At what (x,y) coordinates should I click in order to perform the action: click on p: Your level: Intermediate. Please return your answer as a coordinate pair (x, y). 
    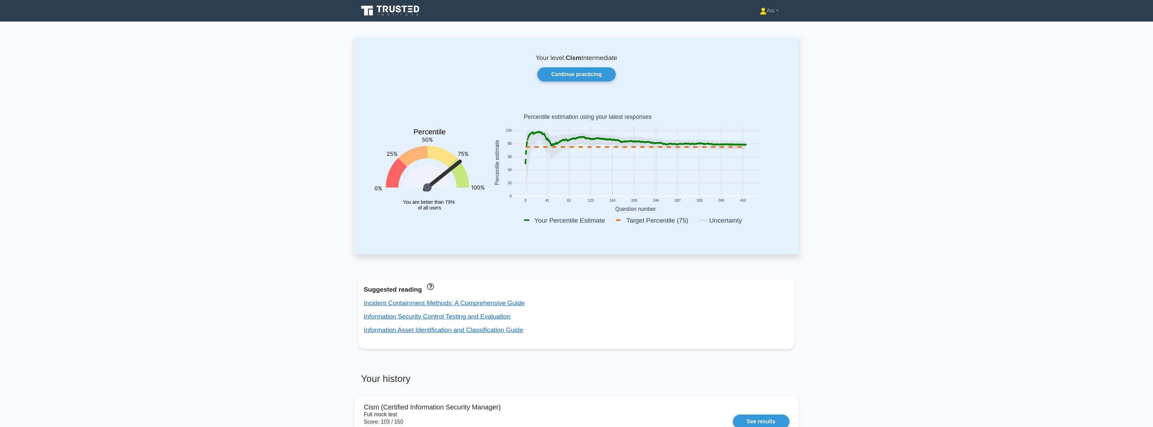
    Looking at the image, I should click on (576, 58).